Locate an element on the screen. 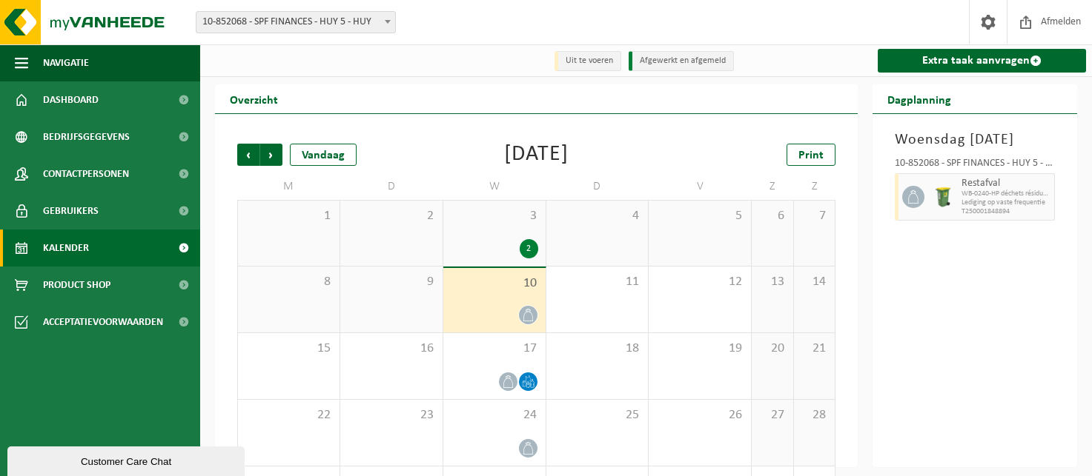  span: 28 is located at coordinates (814, 416).